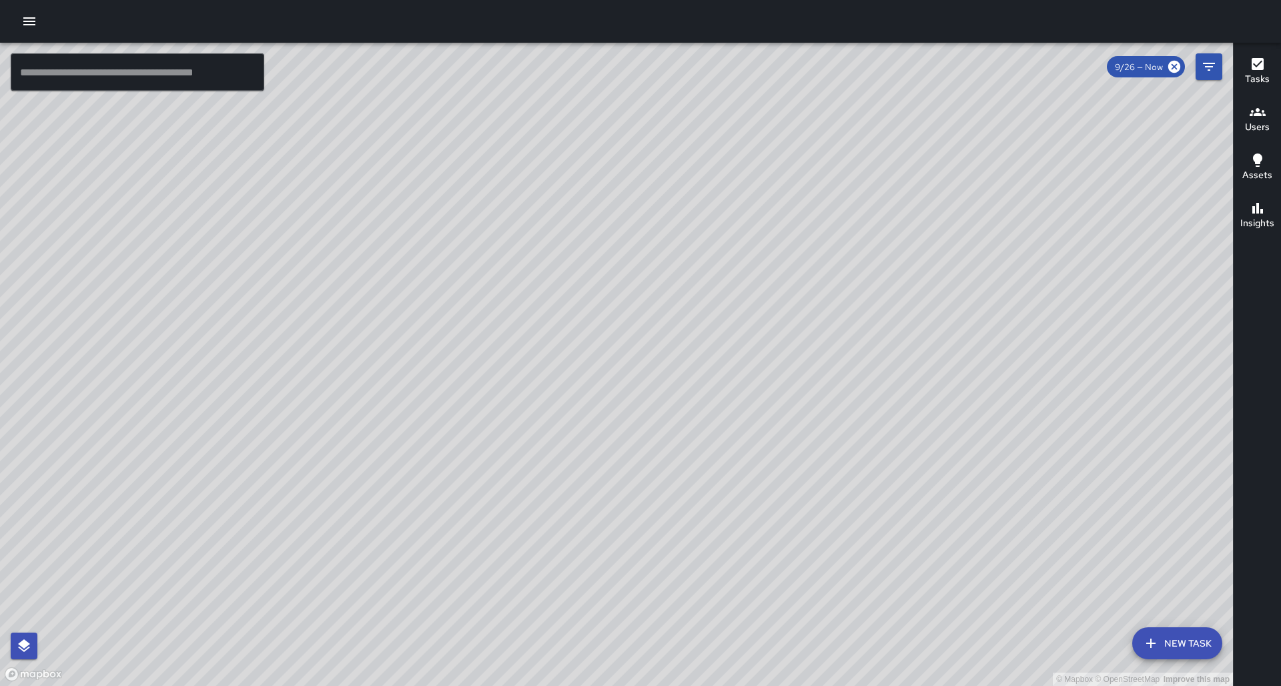 This screenshot has width=1281, height=686. I want to click on button: Tasks, so click(1257, 72).